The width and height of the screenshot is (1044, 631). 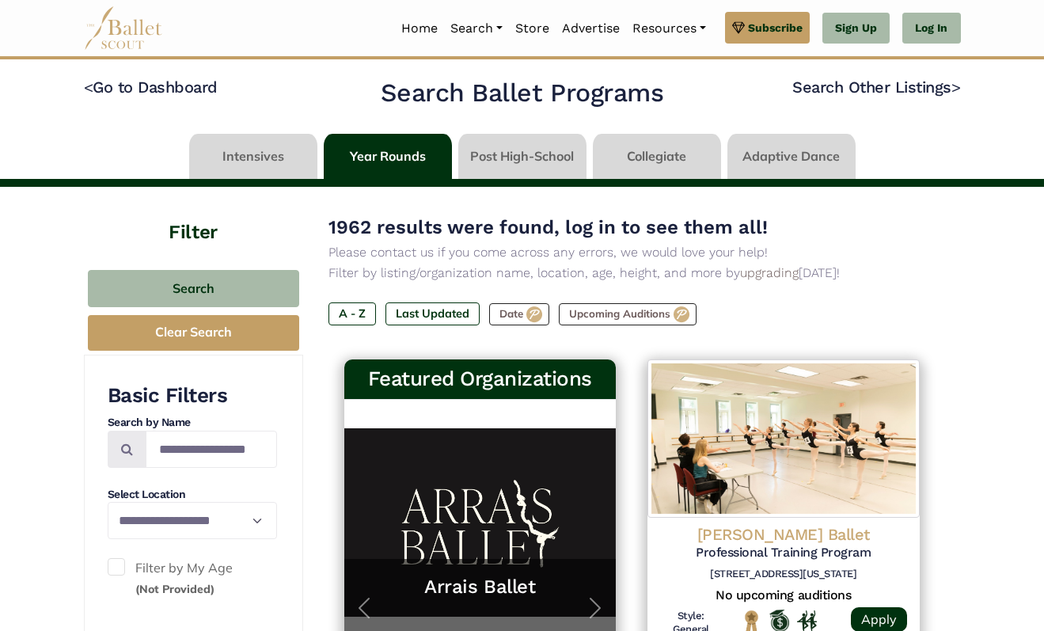 I want to click on h4: Filter, so click(x=193, y=216).